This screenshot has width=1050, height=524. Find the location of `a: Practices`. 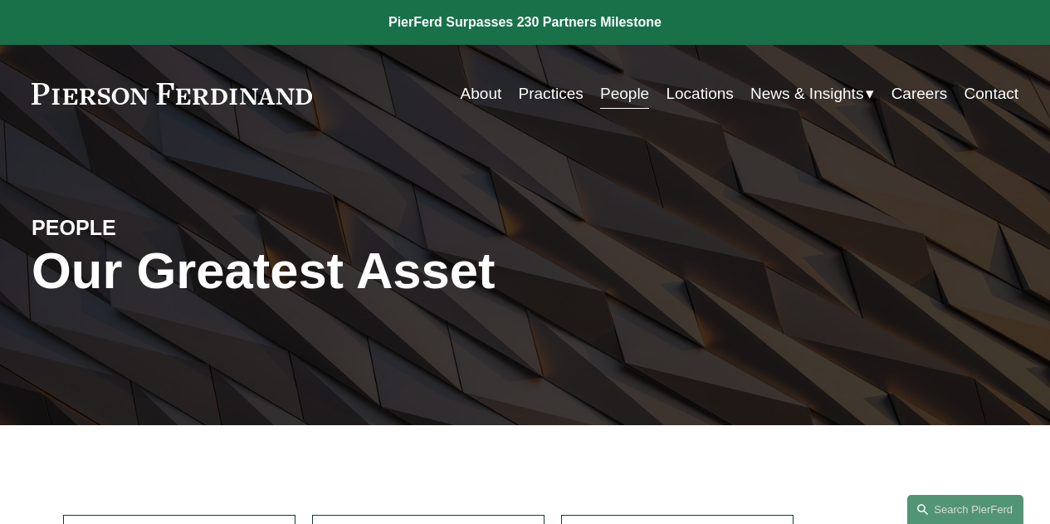

a: Practices is located at coordinates (551, 94).